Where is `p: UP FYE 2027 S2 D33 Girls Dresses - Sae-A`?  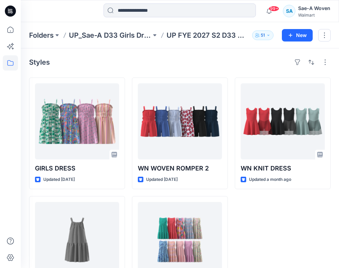 p: UP FYE 2027 S2 D33 Girls Dresses - Sae-A is located at coordinates (208, 35).